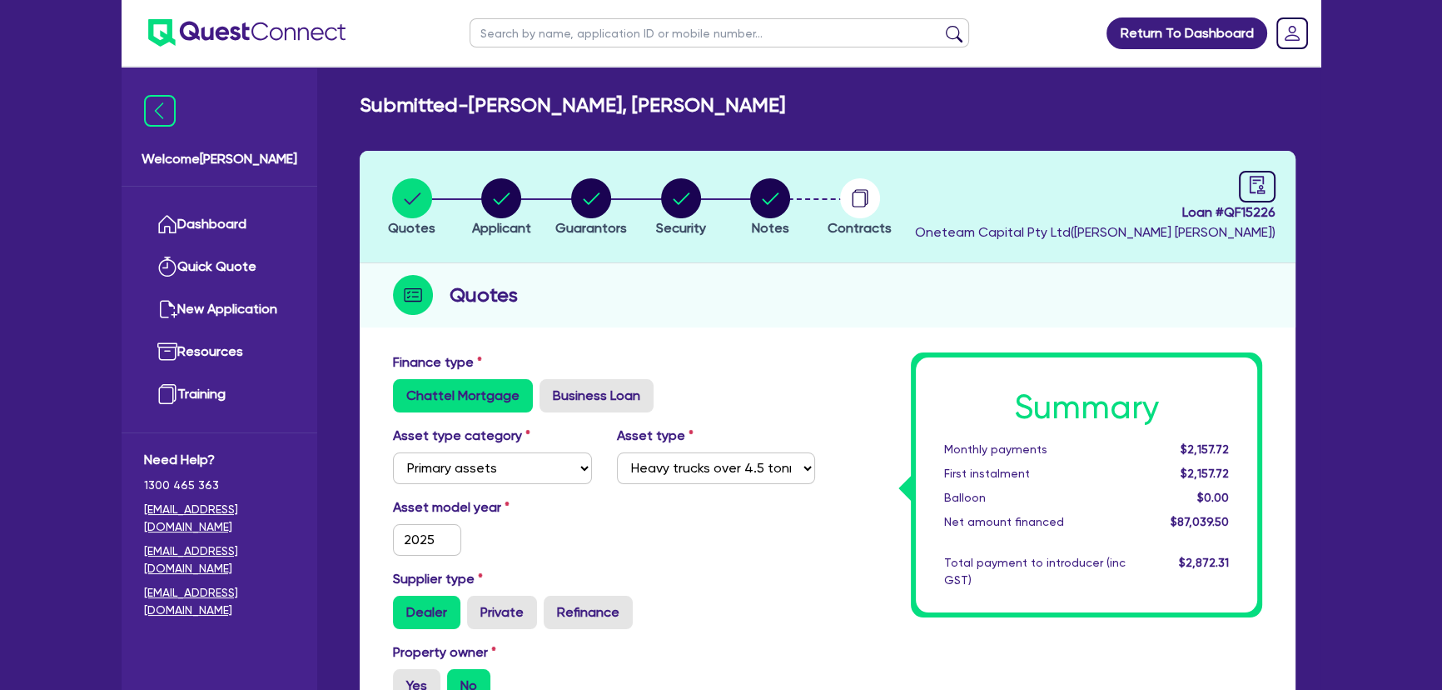  I want to click on label: Asset type, so click(655, 436).